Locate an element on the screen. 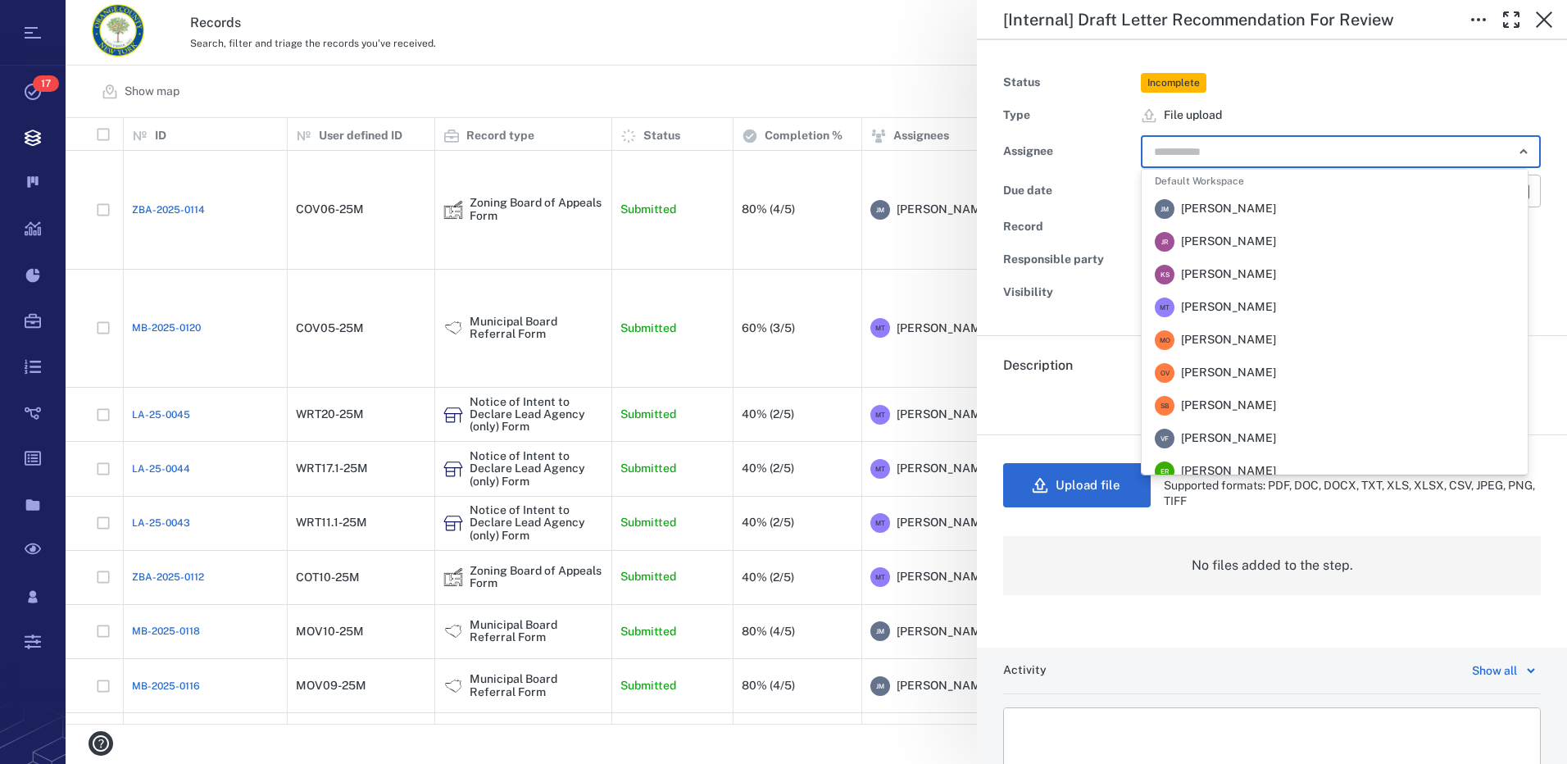 This screenshot has width=1567, height=764. div: Due date is located at coordinates (1069, 191).